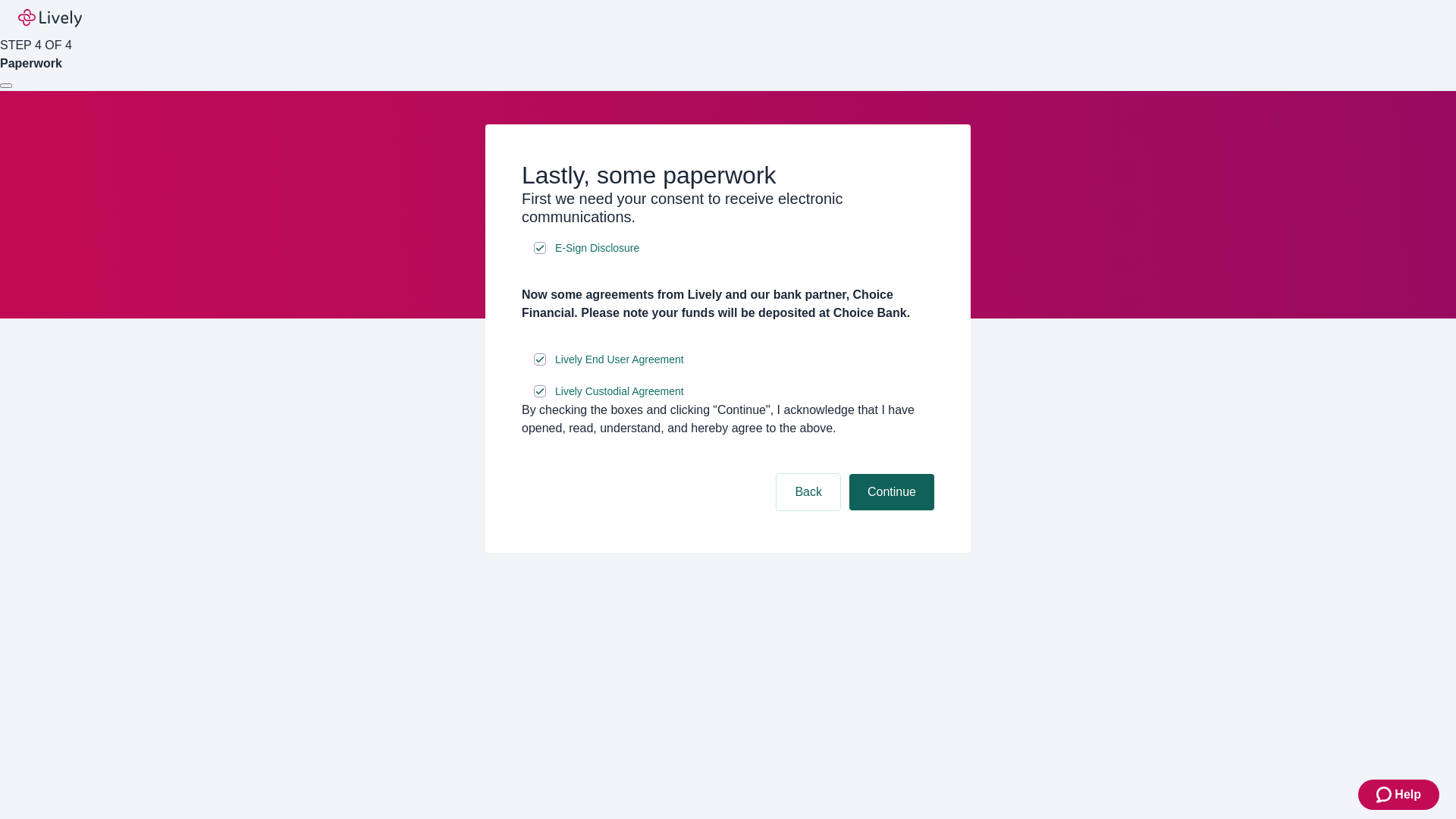  I want to click on h2: Lastly, some paperwork, so click(728, 175).